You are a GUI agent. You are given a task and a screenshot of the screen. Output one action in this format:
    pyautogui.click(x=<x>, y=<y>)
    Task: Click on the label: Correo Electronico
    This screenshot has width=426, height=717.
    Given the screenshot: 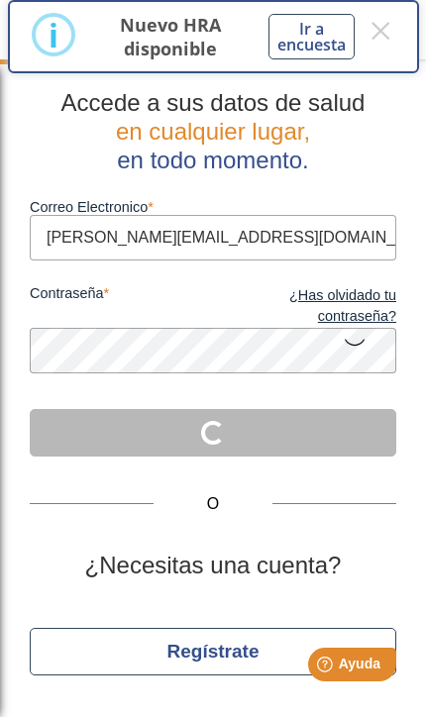 What is the action you would take?
    pyautogui.click(x=213, y=207)
    